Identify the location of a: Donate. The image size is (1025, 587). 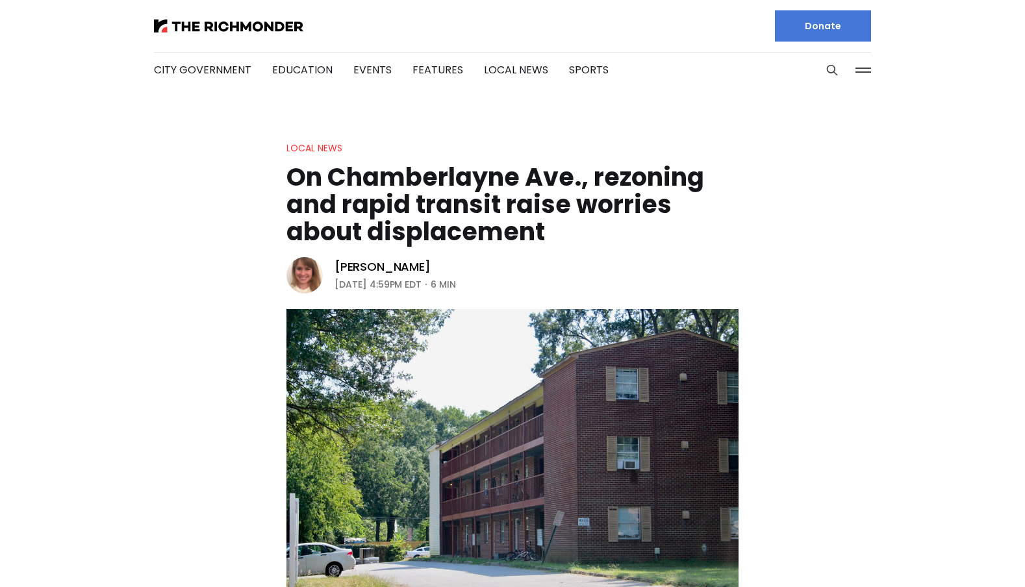
(823, 26).